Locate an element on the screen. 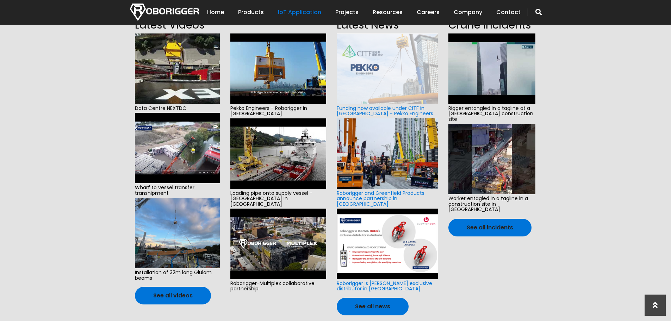 The height and width of the screenshot is (321, 671). a: Careers is located at coordinates (428, 12).